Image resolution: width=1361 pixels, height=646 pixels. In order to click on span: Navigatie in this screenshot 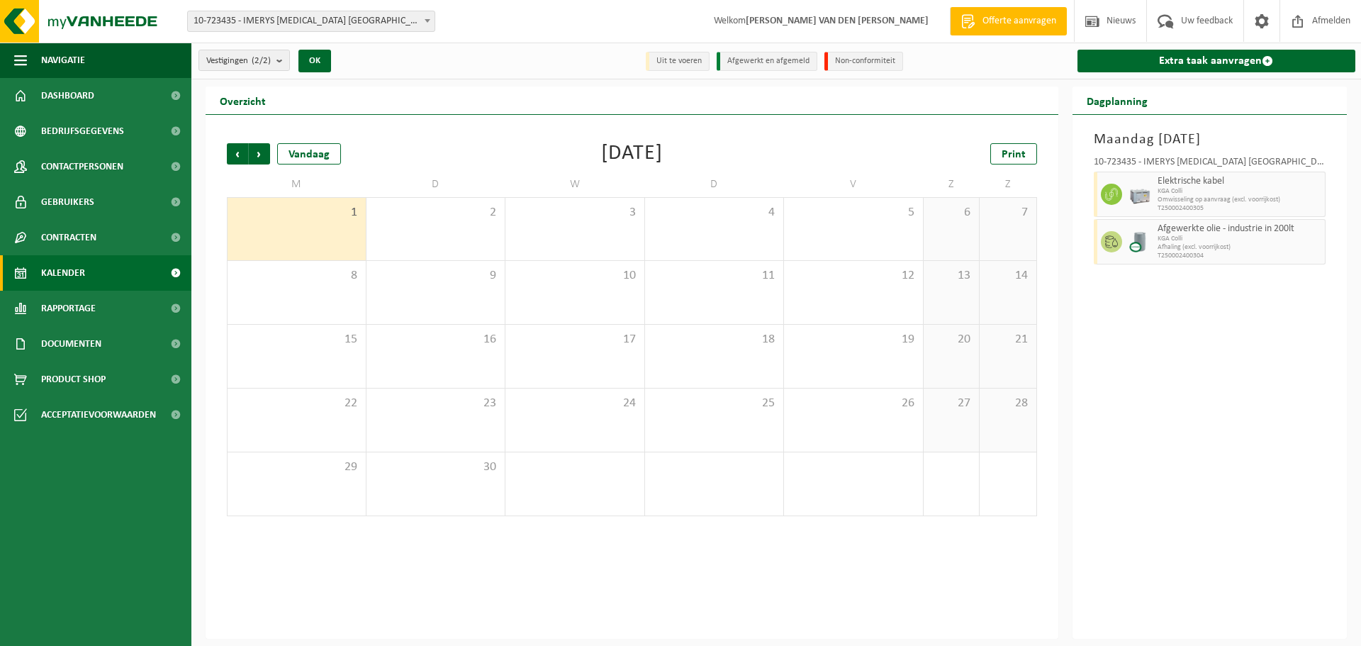, I will do `click(63, 60)`.